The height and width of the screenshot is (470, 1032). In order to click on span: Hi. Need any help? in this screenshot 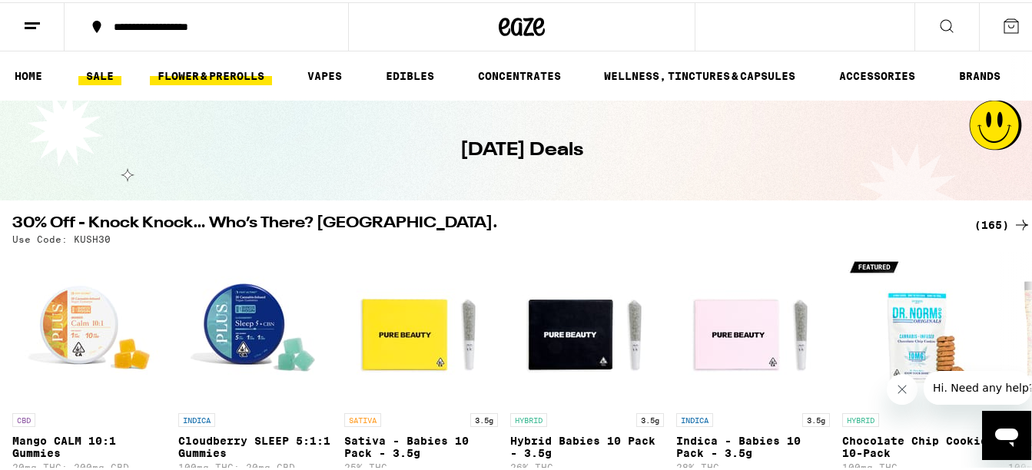, I will do `click(60, 17)`.